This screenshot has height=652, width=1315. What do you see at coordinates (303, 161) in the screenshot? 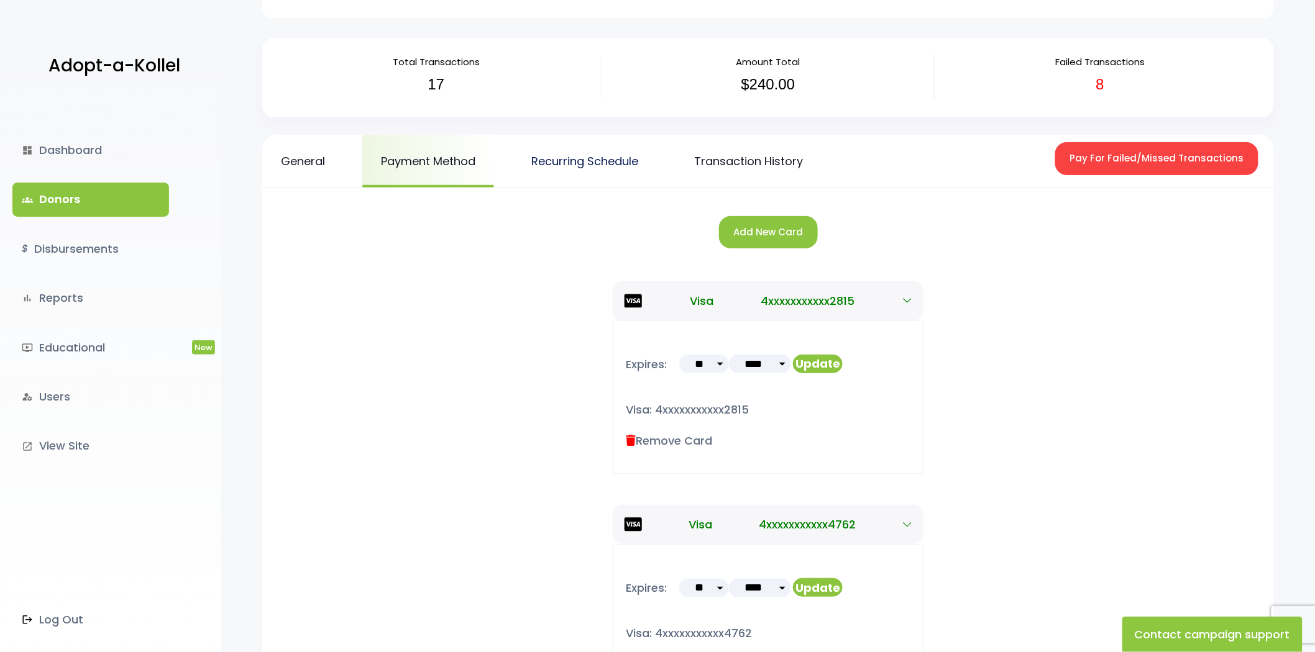
I see `a: General` at bounding box center [303, 161].